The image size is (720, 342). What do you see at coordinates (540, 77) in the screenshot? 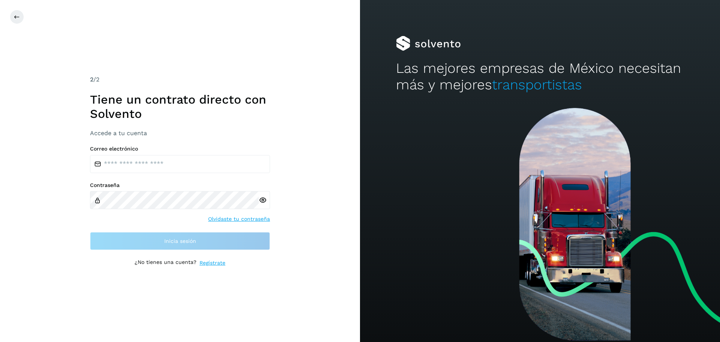
I see `h2: Las mejores empresas de México necesitan más y mejores` at bounding box center [540, 77].